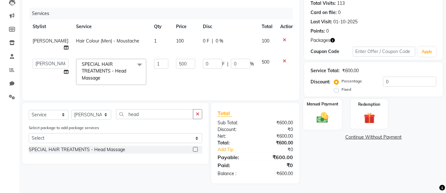 The height and width of the screenshot is (193, 446). Describe the element at coordinates (323, 118) in the screenshot. I see `img: _cash.svg` at that location.